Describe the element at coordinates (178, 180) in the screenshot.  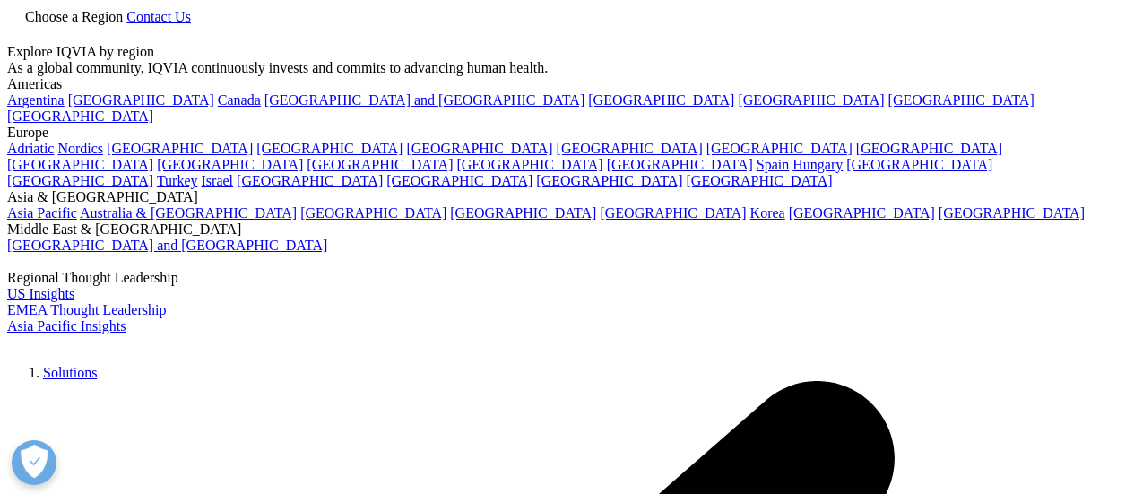
I see `a: Turkey` at that location.